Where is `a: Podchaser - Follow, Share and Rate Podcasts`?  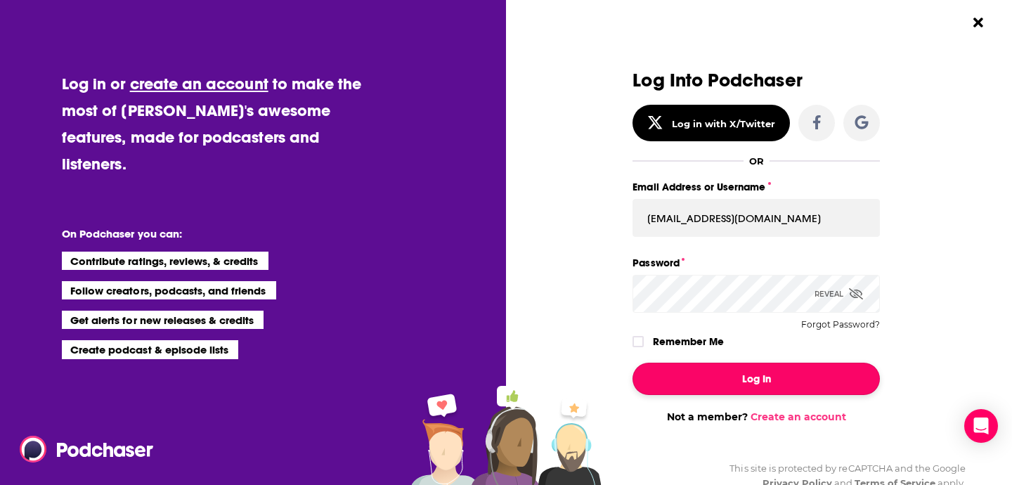 a: Podchaser - Follow, Share and Rate Podcasts is located at coordinates (82, 449).